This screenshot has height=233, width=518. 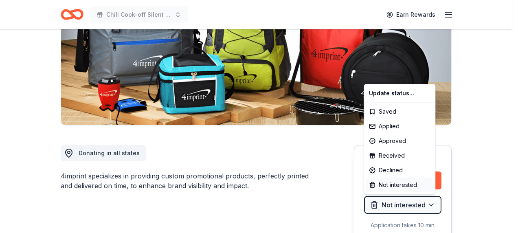 I want to click on div: Approved, so click(x=399, y=141).